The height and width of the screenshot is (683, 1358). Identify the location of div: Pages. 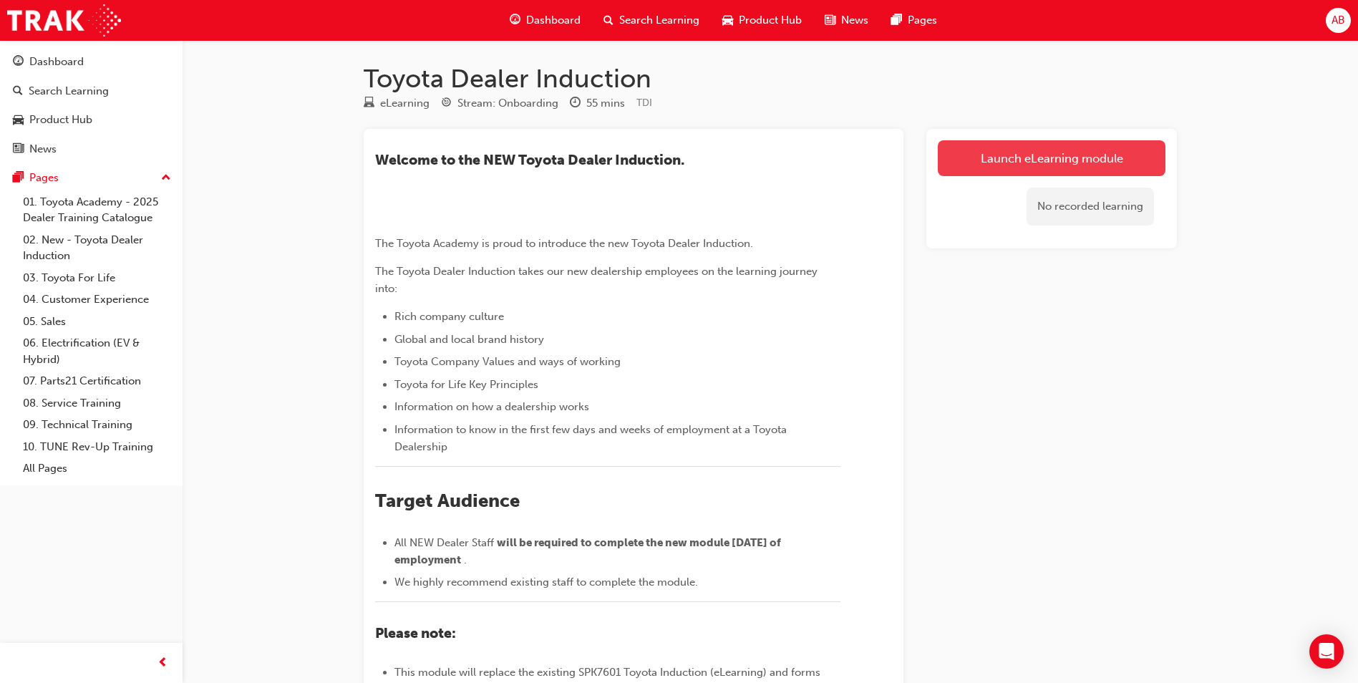
(44, 178).